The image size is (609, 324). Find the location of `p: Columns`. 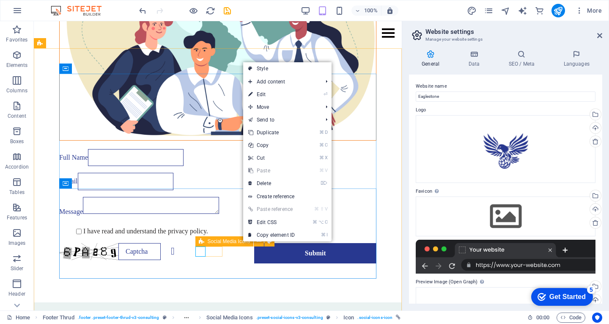

p: Columns is located at coordinates (17, 91).